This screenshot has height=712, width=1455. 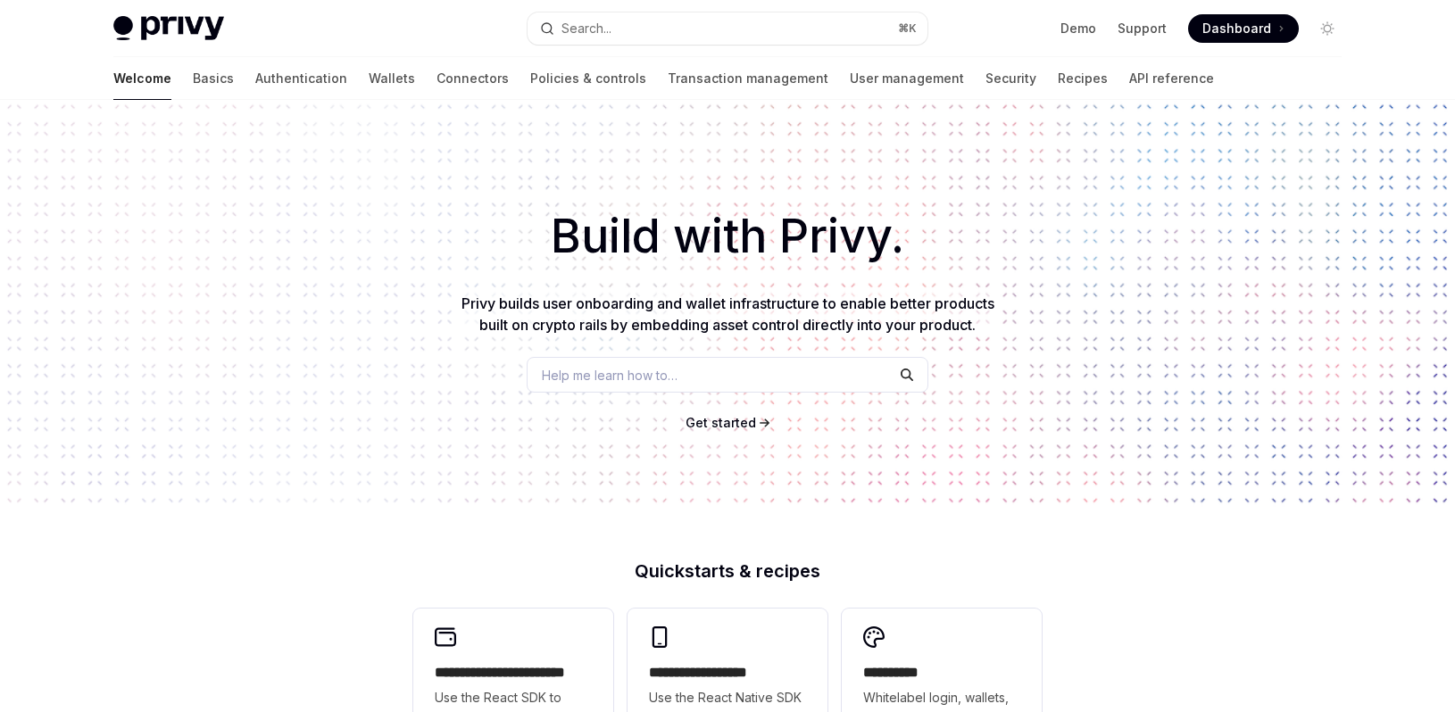 I want to click on a: Demo, so click(x=1078, y=29).